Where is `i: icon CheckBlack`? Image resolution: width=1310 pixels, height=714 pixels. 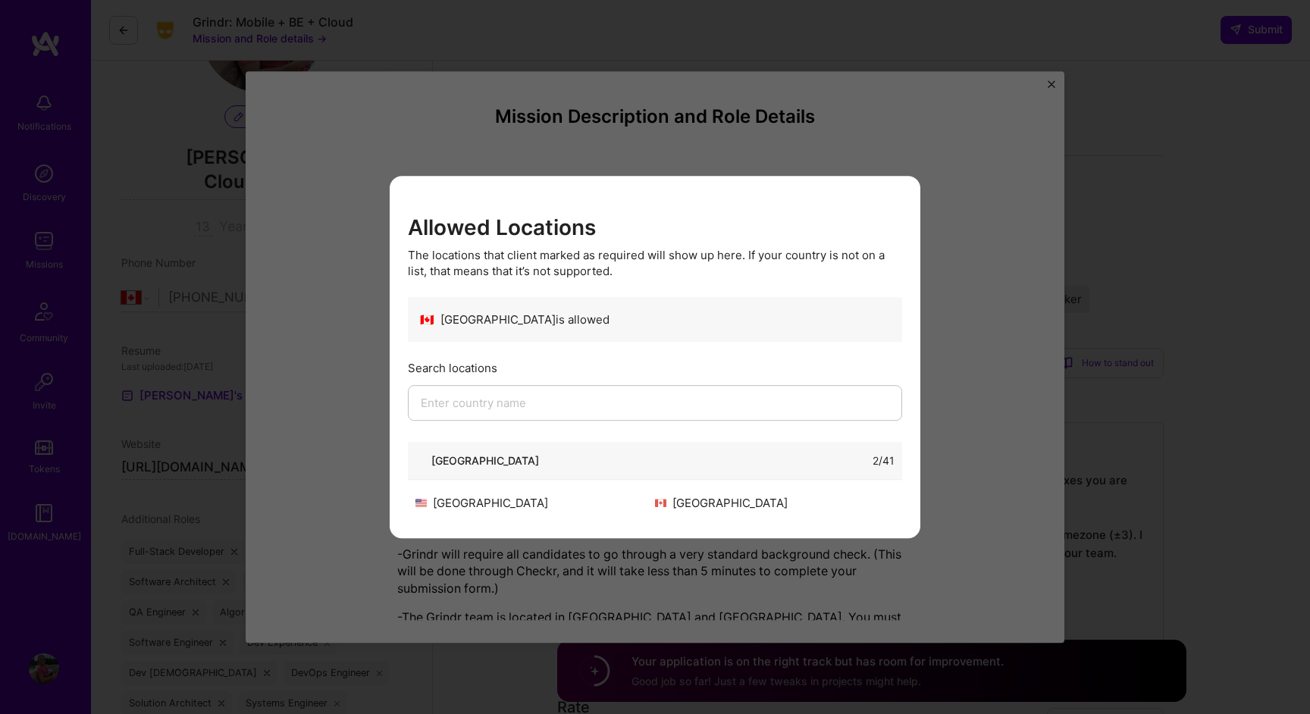
i: icon CheckBlack is located at coordinates (876, 319).